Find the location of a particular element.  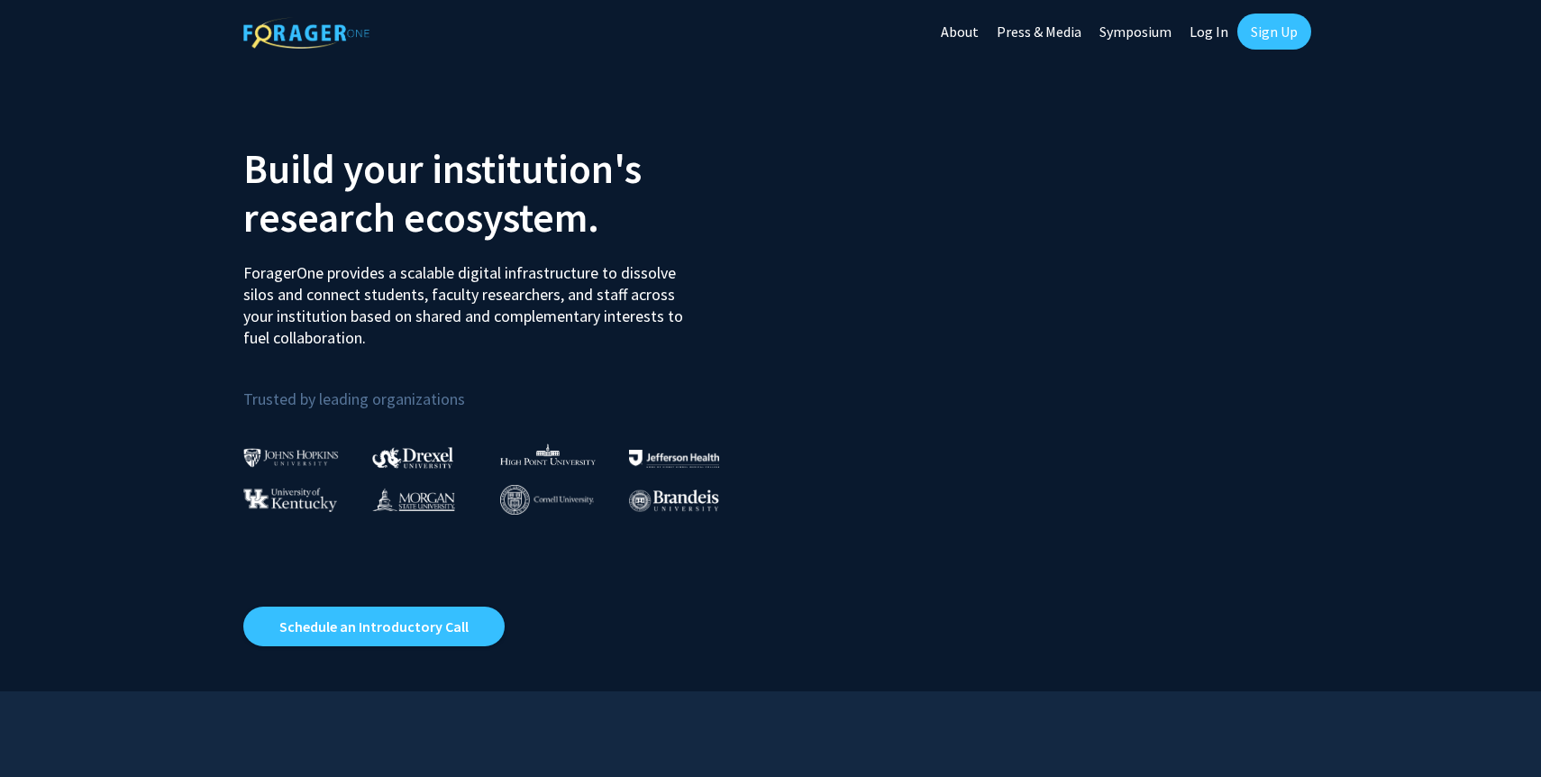

img: Brandeis University is located at coordinates (674, 500).